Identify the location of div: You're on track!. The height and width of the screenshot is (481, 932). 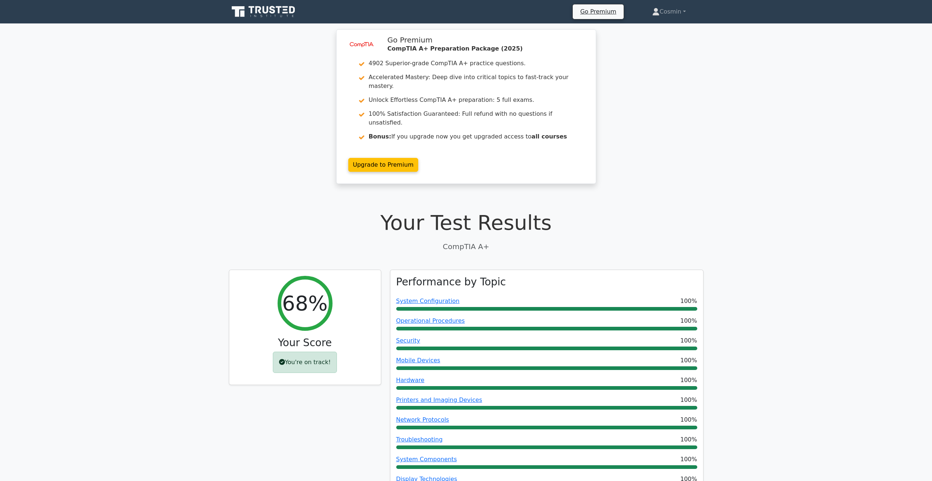
(305, 362).